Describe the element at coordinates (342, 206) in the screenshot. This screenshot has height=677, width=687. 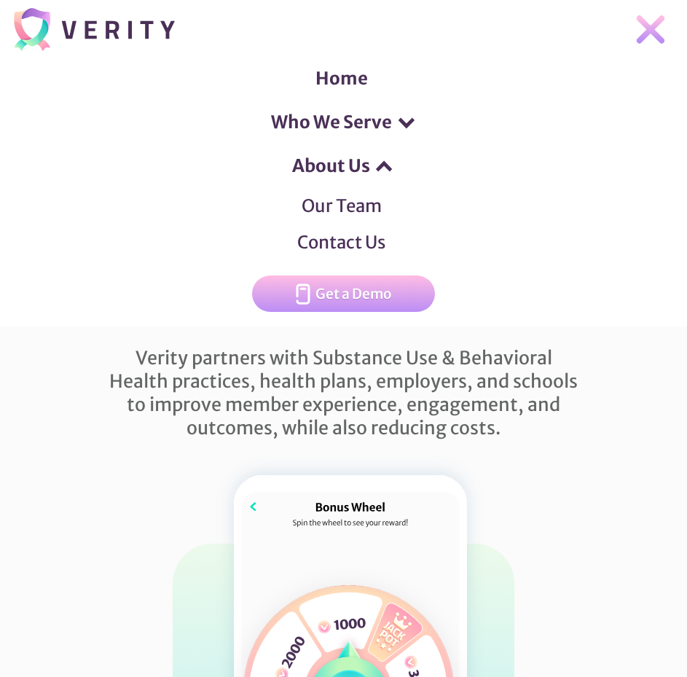
I see `a: Our Team` at that location.